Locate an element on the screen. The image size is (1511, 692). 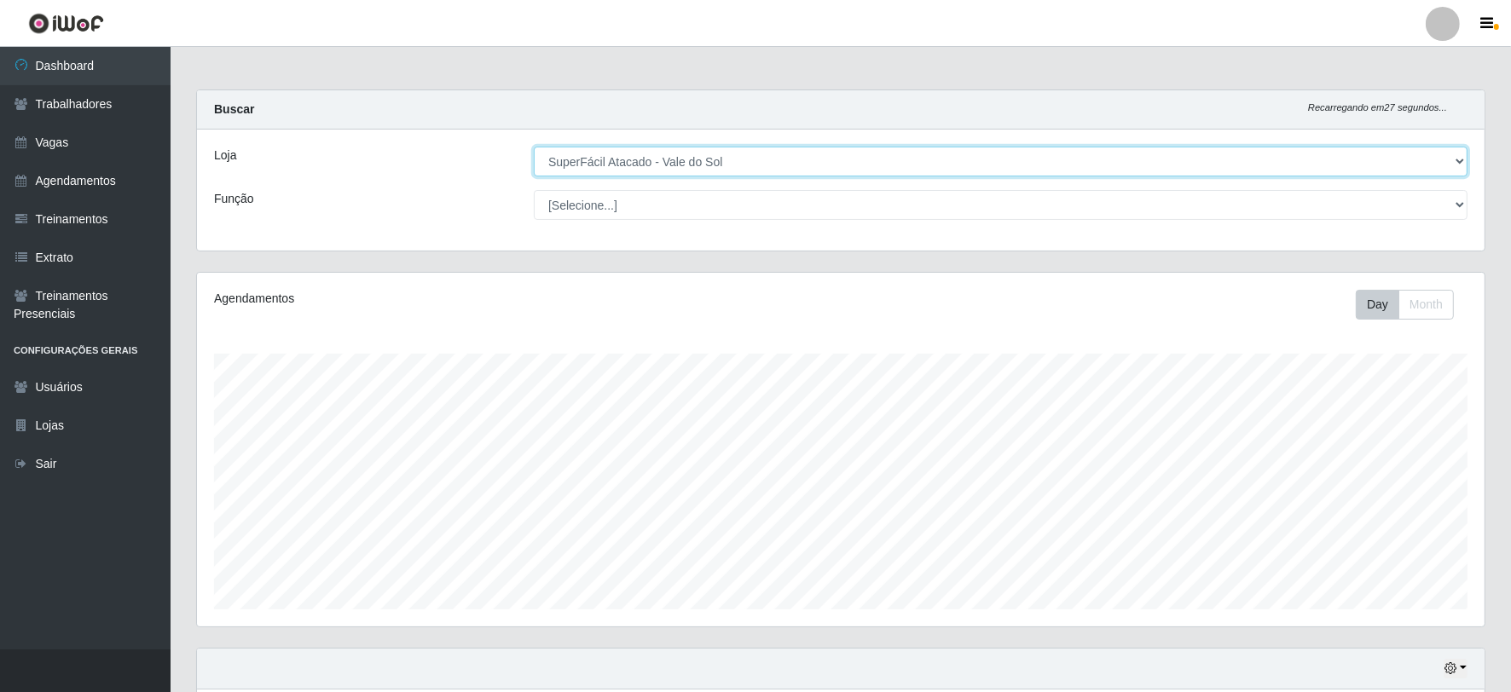
button: Day is located at coordinates (1377, 304).